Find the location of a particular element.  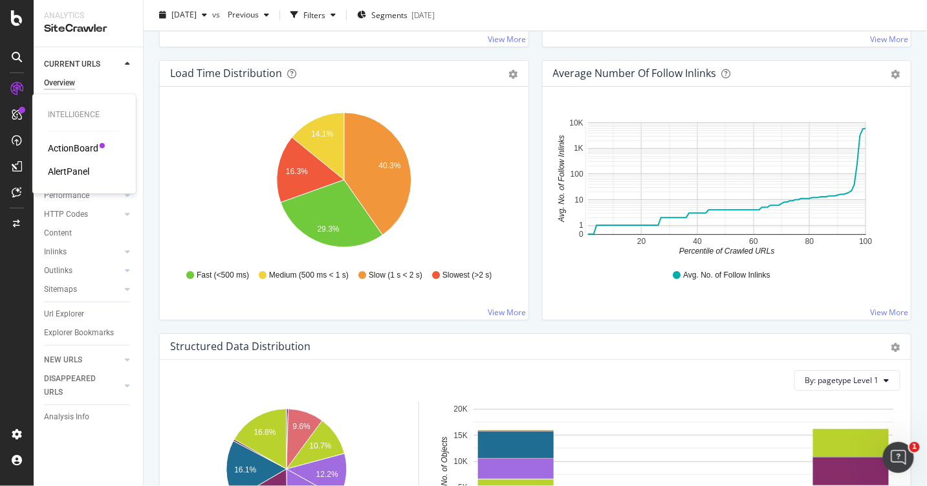

text: 9.6% is located at coordinates (301, 426).